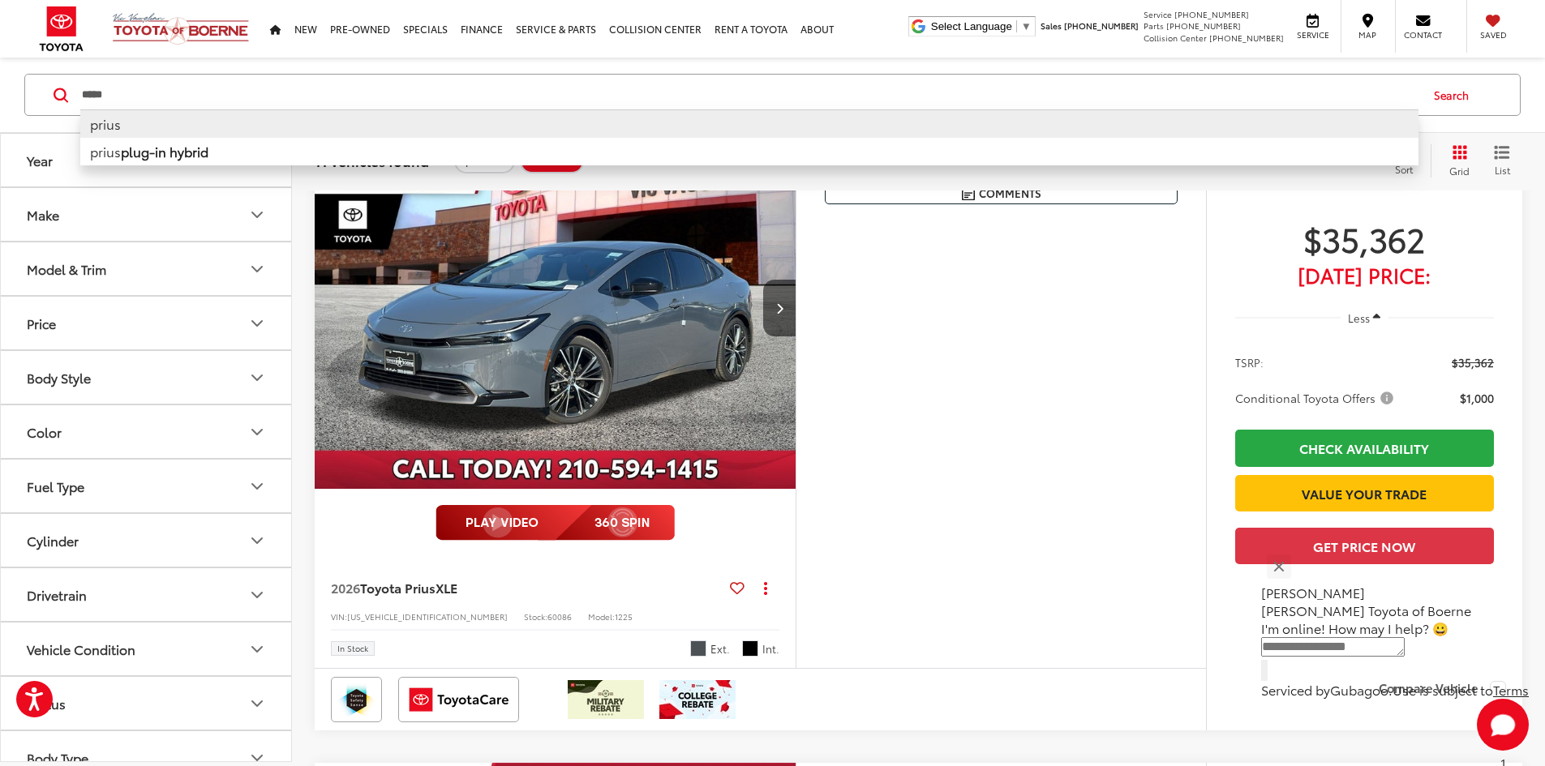  What do you see at coordinates (1502, 725) in the screenshot?
I see `button: Toggle Chat Window` at bounding box center [1502, 725].